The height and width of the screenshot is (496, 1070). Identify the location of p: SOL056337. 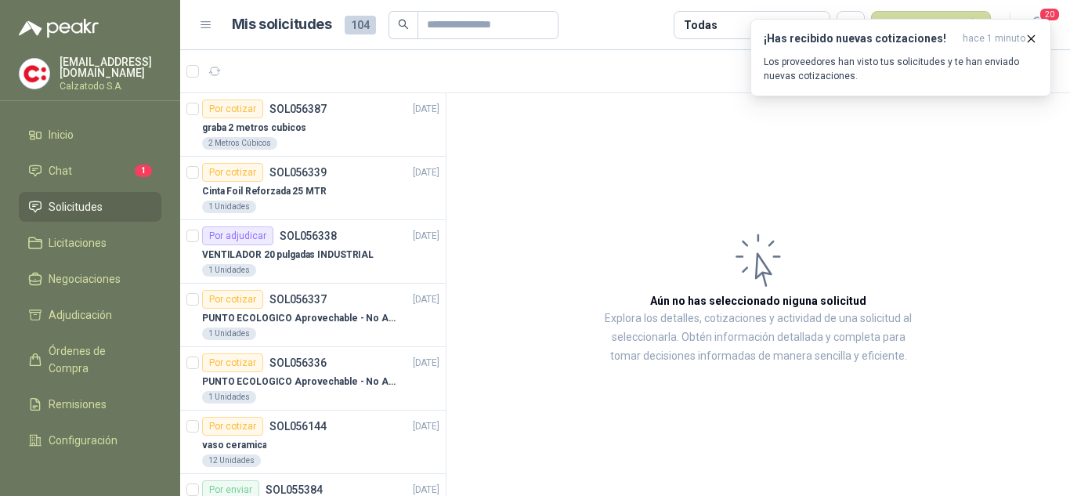
(298, 299).